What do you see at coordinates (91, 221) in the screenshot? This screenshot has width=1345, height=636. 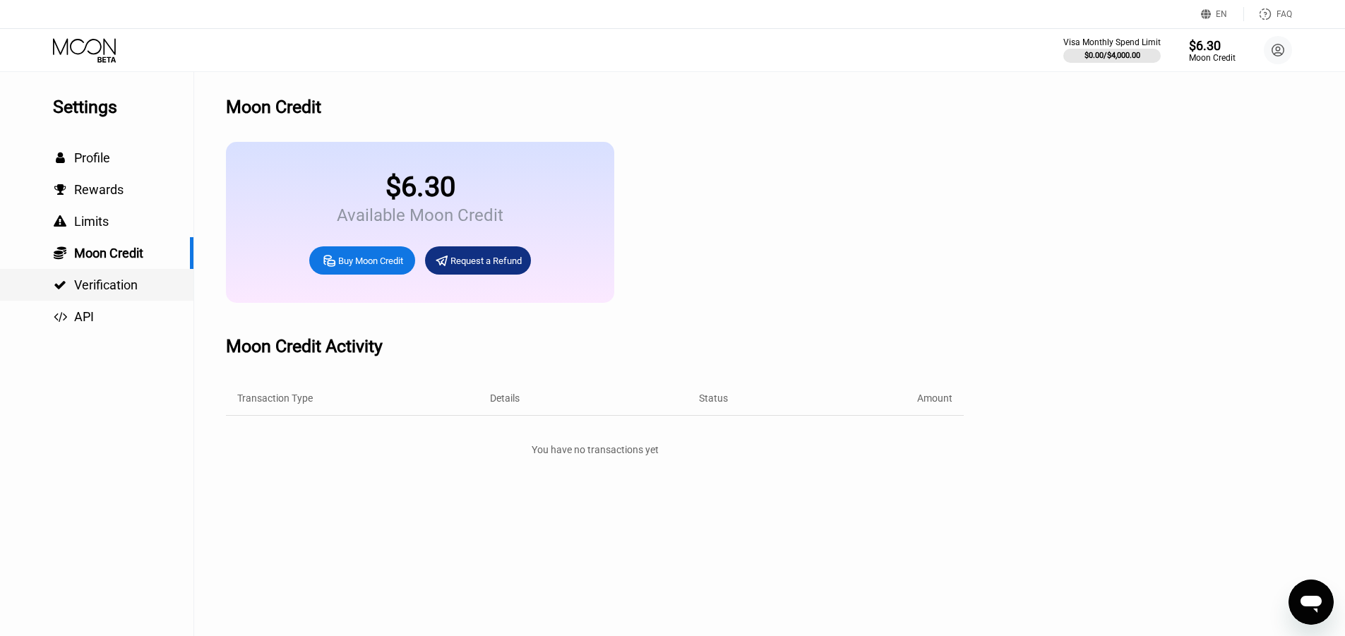 I see `span: Limits` at bounding box center [91, 221].